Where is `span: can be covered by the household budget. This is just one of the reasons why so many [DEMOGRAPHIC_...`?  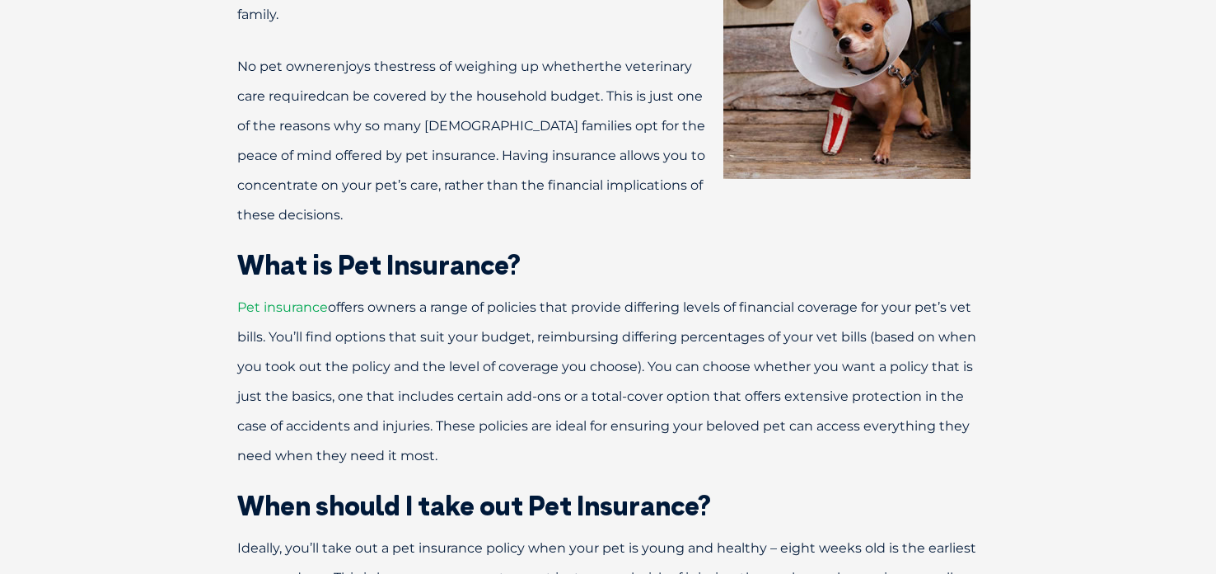 span: can be covered by the household budget. This is just one of the reasons why so many [DEMOGRAPHIC_... is located at coordinates (471, 125).